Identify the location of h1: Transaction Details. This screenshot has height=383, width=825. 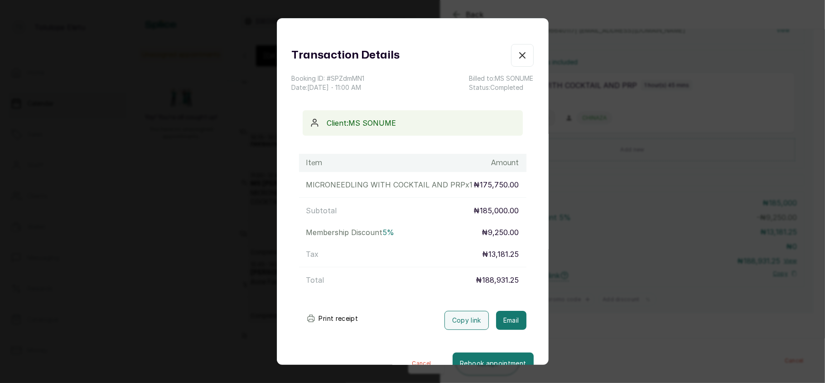
(346, 55).